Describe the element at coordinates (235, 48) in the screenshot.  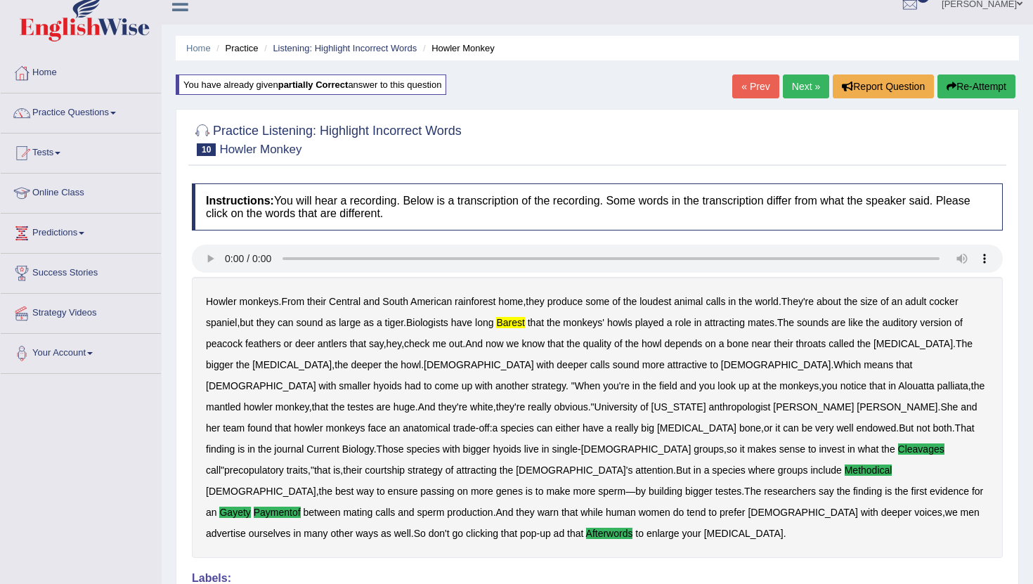
I see `li: Practice` at that location.